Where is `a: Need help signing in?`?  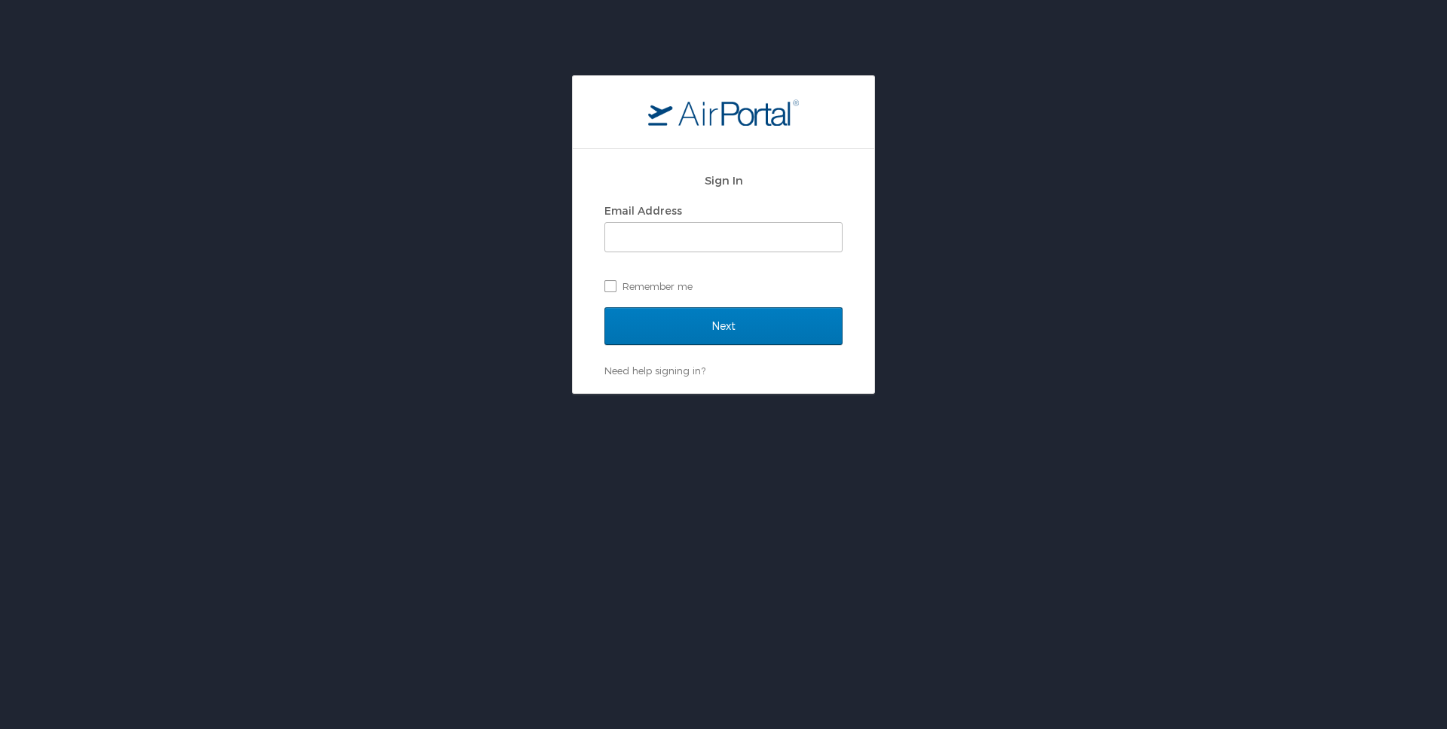
a: Need help signing in? is located at coordinates (655, 371).